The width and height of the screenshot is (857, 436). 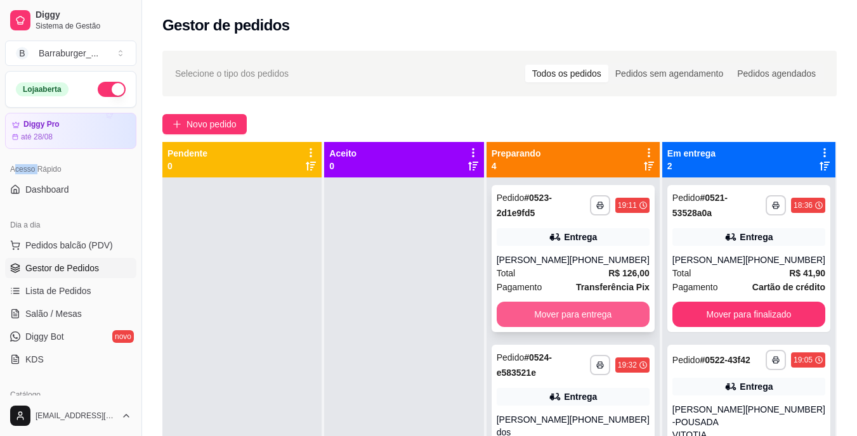 What do you see at coordinates (177, 124) in the screenshot?
I see `span: plus` at bounding box center [177, 124].